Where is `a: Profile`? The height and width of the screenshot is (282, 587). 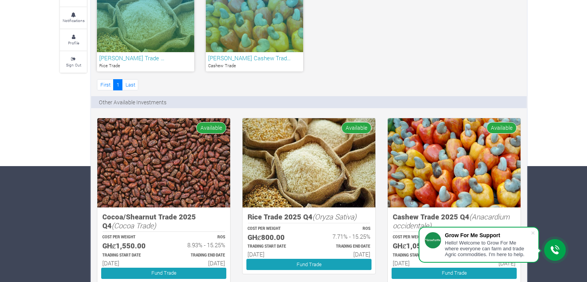 a: Profile is located at coordinates (73, 40).